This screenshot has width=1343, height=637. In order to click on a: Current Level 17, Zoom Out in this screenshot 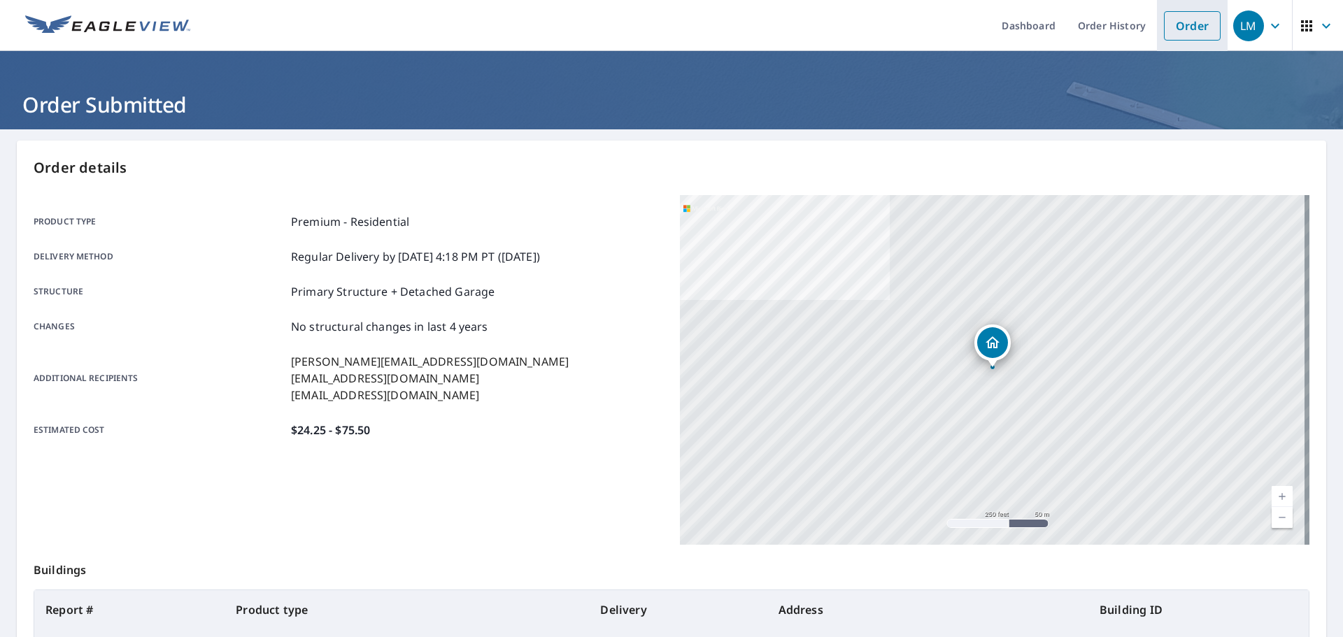, I will do `click(1282, 517)`.